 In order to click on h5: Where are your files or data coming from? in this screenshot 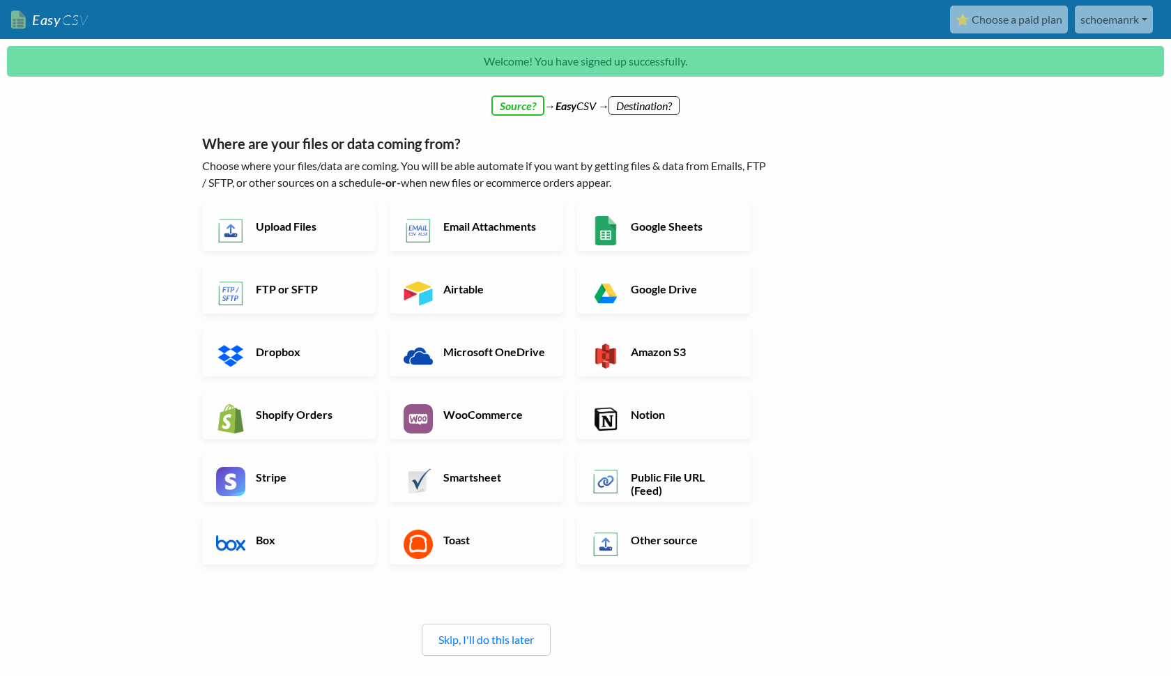, I will do `click(486, 144)`.